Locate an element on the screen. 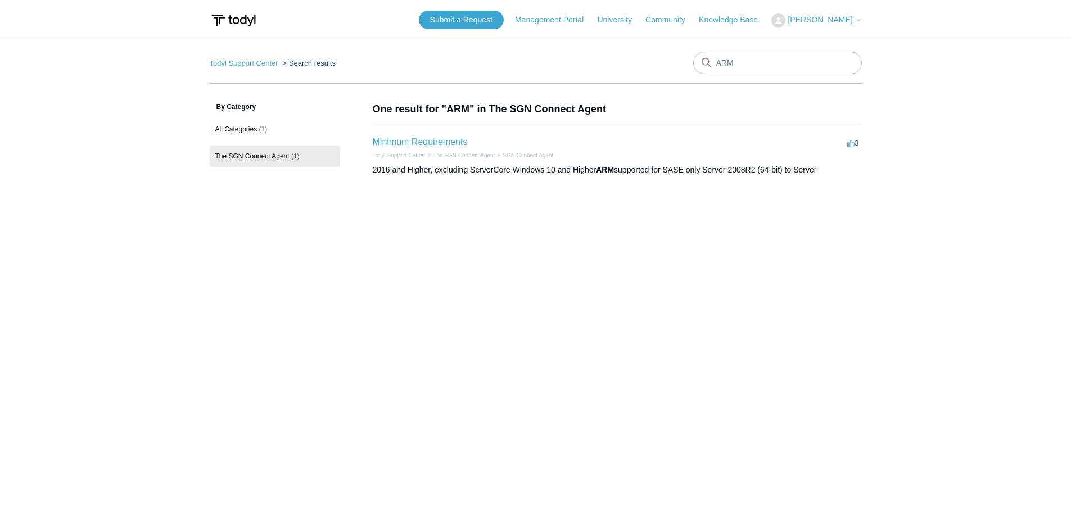 Image resolution: width=1071 pixels, height=531 pixels. img: Todyl Support Center Help Center home page is located at coordinates (233, 20).